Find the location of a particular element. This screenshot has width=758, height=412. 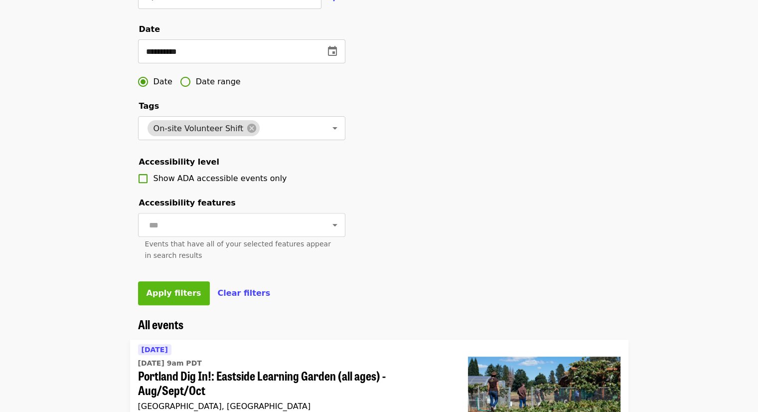

span: Events that have all of your selected features appear in search results is located at coordinates (238, 249).